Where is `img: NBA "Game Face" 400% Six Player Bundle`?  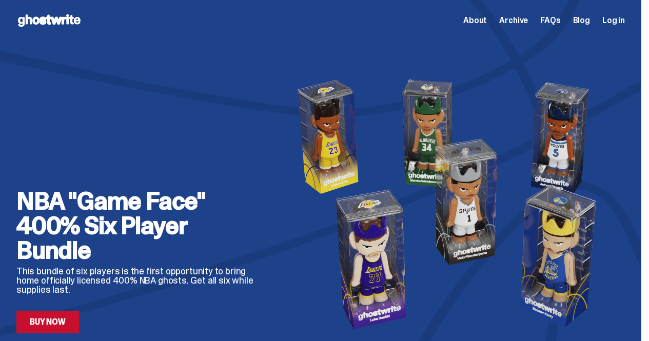
img: NBA "Game Face" 400% Six Player Bundle is located at coordinates (452, 204).